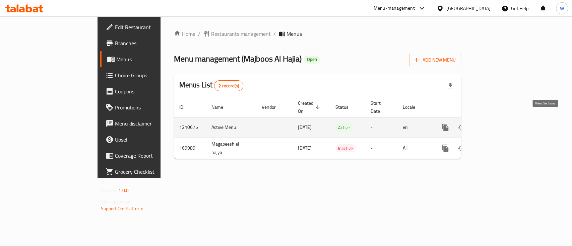 The width and height of the screenshot is (572, 246). What do you see at coordinates (146, 27) in the screenshot?
I see `a: Edit Restaurant` at bounding box center [146, 27].